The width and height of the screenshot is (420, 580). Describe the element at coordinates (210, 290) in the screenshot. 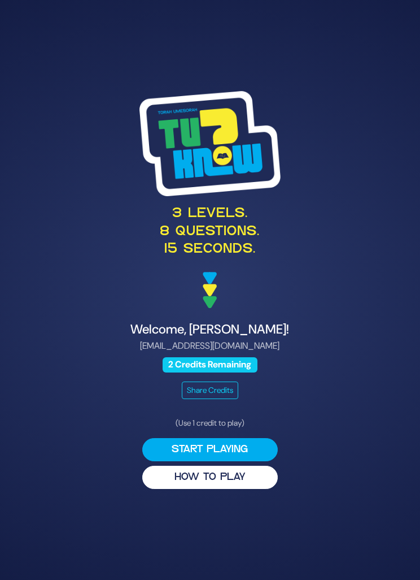

I see `img: decoration arrows` at that location.